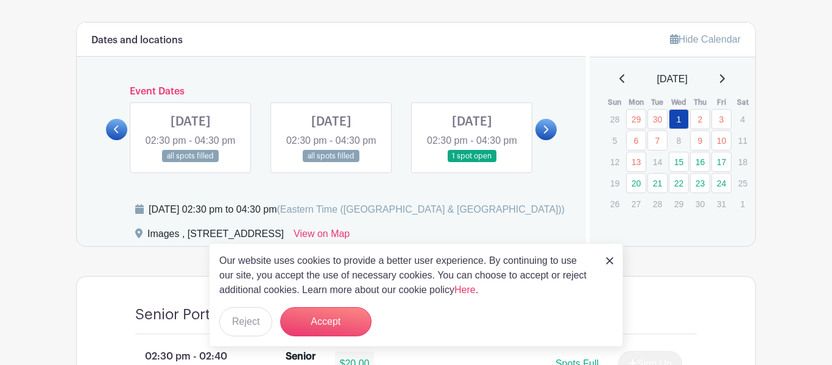 The height and width of the screenshot is (365, 832). Describe the element at coordinates (742, 203) in the screenshot. I see `p: 1` at that location.